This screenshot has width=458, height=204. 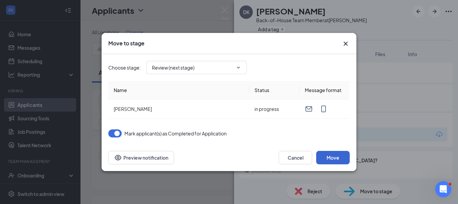 What do you see at coordinates (126, 43) in the screenshot?
I see `h3: Move to stage` at bounding box center [126, 43].